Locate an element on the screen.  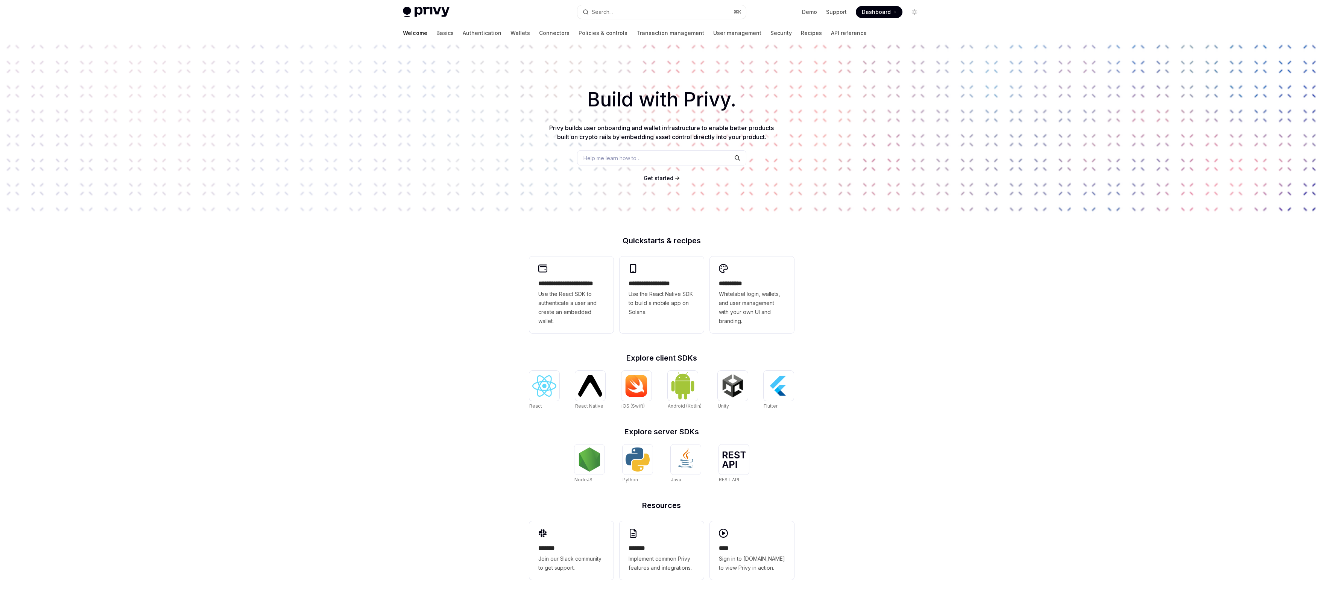
span: Help me learn how to… is located at coordinates (612, 158).